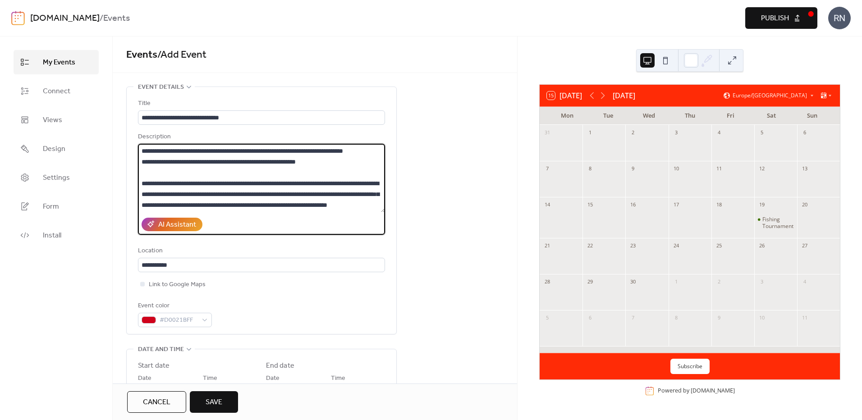  I want to click on span: Event details, so click(161, 87).